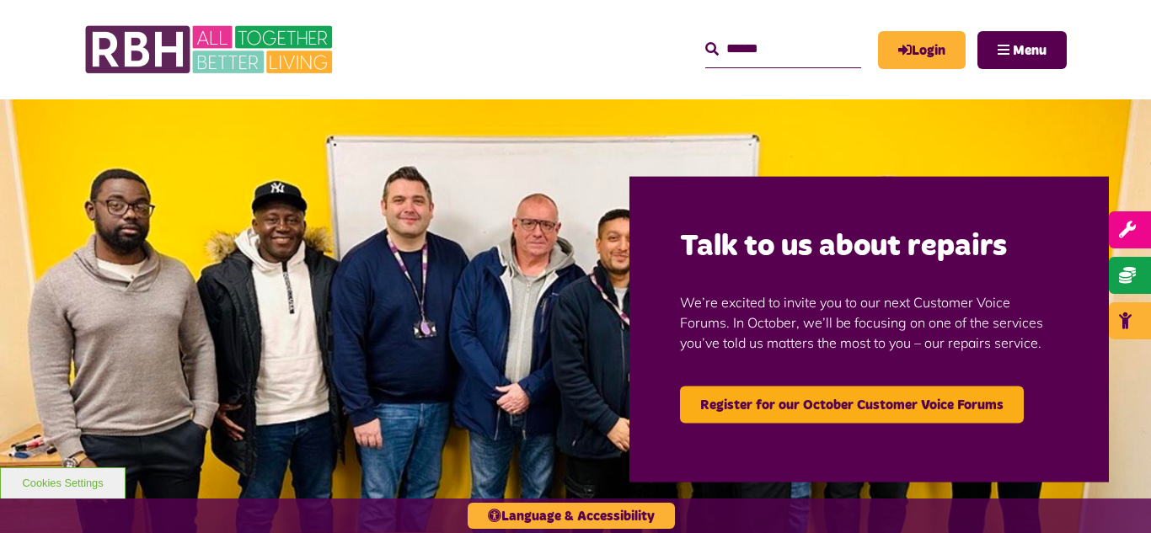  I want to click on button: Language & Accessibility, so click(571, 516).